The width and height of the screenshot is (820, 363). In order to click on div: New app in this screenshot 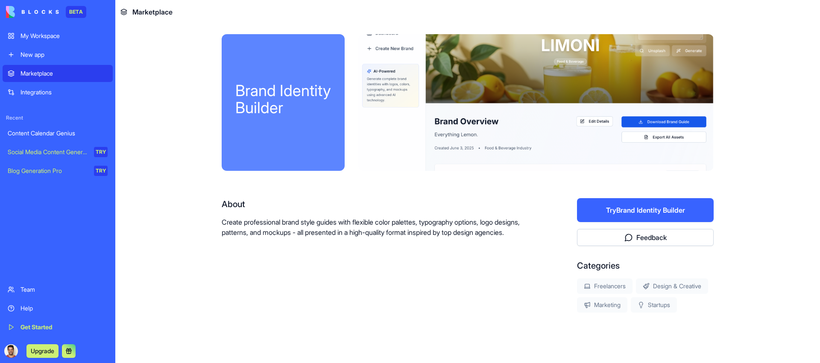, I will do `click(64, 55)`.